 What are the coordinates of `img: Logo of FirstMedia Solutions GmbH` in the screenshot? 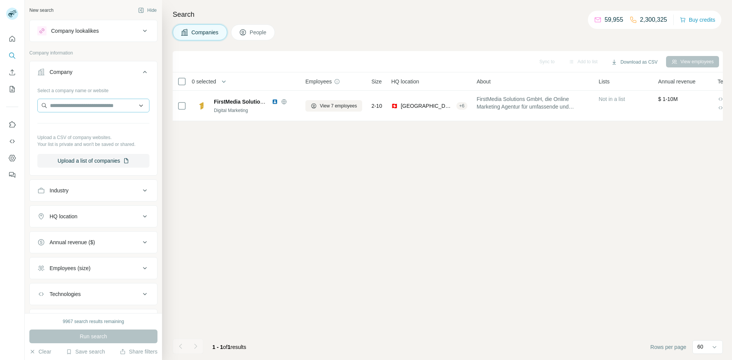 It's located at (202, 106).